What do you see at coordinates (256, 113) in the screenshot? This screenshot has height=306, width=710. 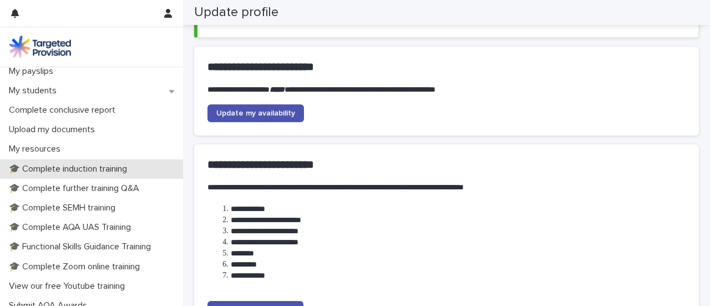 I see `a: Update my availability` at bounding box center [256, 113].